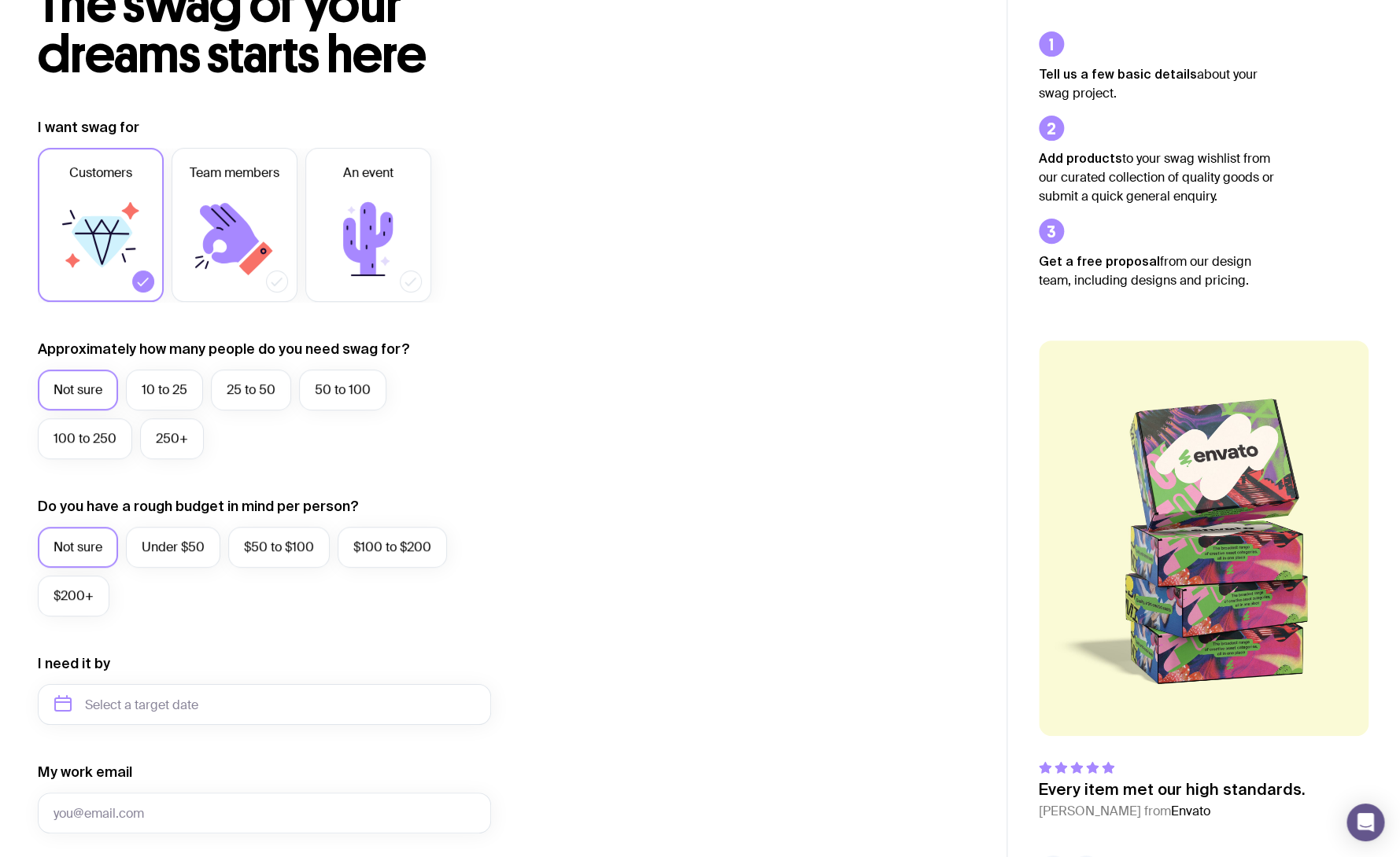 The width and height of the screenshot is (1400, 857). What do you see at coordinates (85, 439) in the screenshot?
I see `label: 100 to 250` at bounding box center [85, 439].